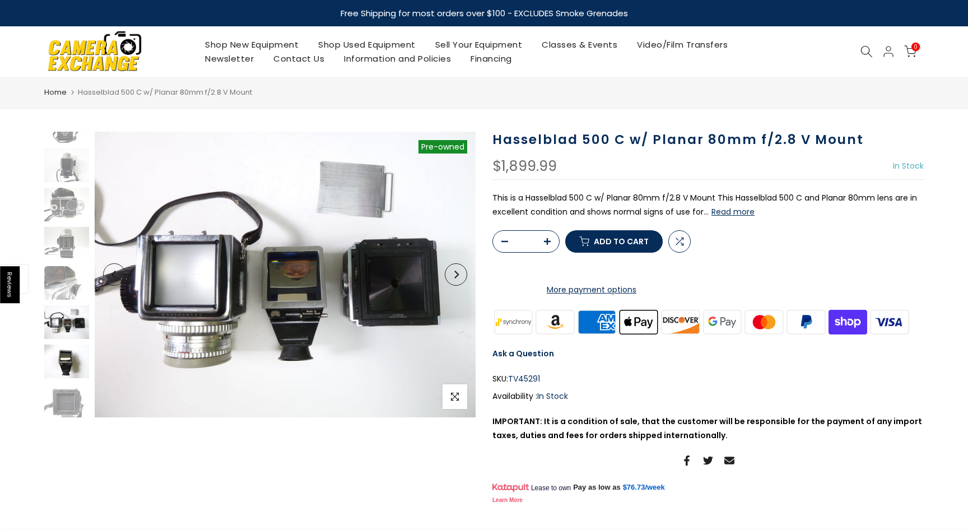  What do you see at coordinates (764, 322) in the screenshot?
I see `img: master` at bounding box center [764, 322].